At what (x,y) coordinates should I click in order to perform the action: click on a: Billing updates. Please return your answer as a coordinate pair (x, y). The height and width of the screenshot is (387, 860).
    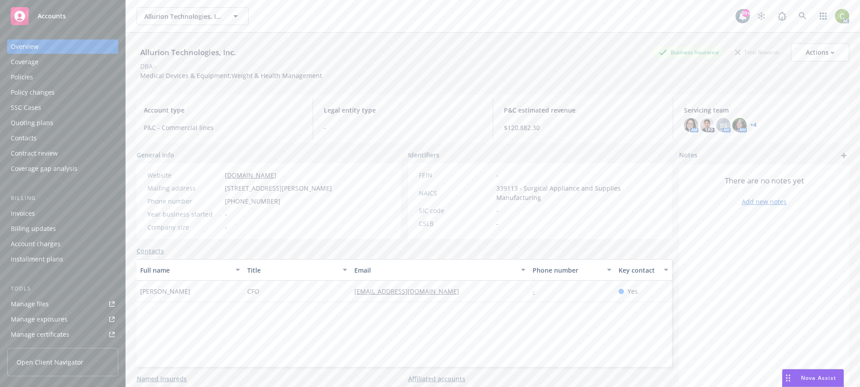
    Looking at the image, I should click on (63, 228).